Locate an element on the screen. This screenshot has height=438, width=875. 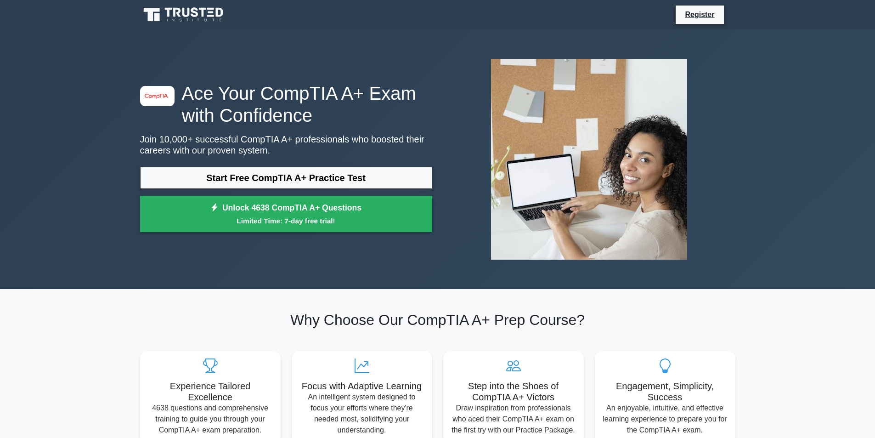
p: Join 10,000+ successful CompTIA A+ professionals who boosted their careers with our proven system. is located at coordinates (286, 145).